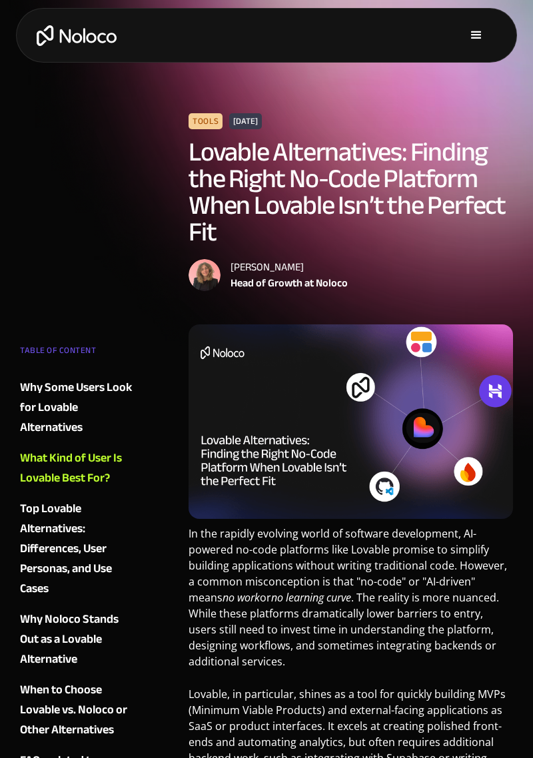  I want to click on div: Why Noloco Stands Out as a Lovable Alternative, so click(77, 639).